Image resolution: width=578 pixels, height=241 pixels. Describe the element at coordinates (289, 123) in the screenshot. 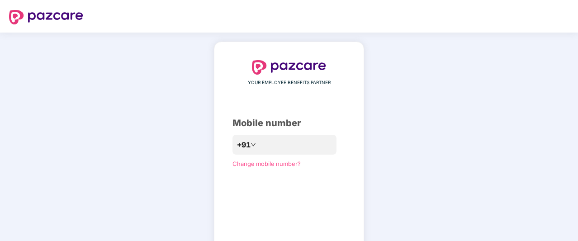

I see `div: Mobile number` at that location.